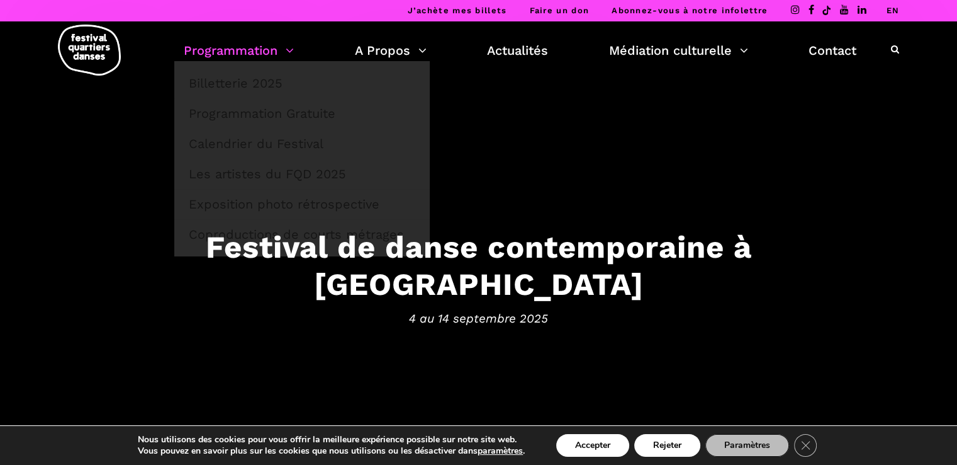  What do you see at coordinates (89, 50) in the screenshot?
I see `img: logo-fqd-med` at bounding box center [89, 50].